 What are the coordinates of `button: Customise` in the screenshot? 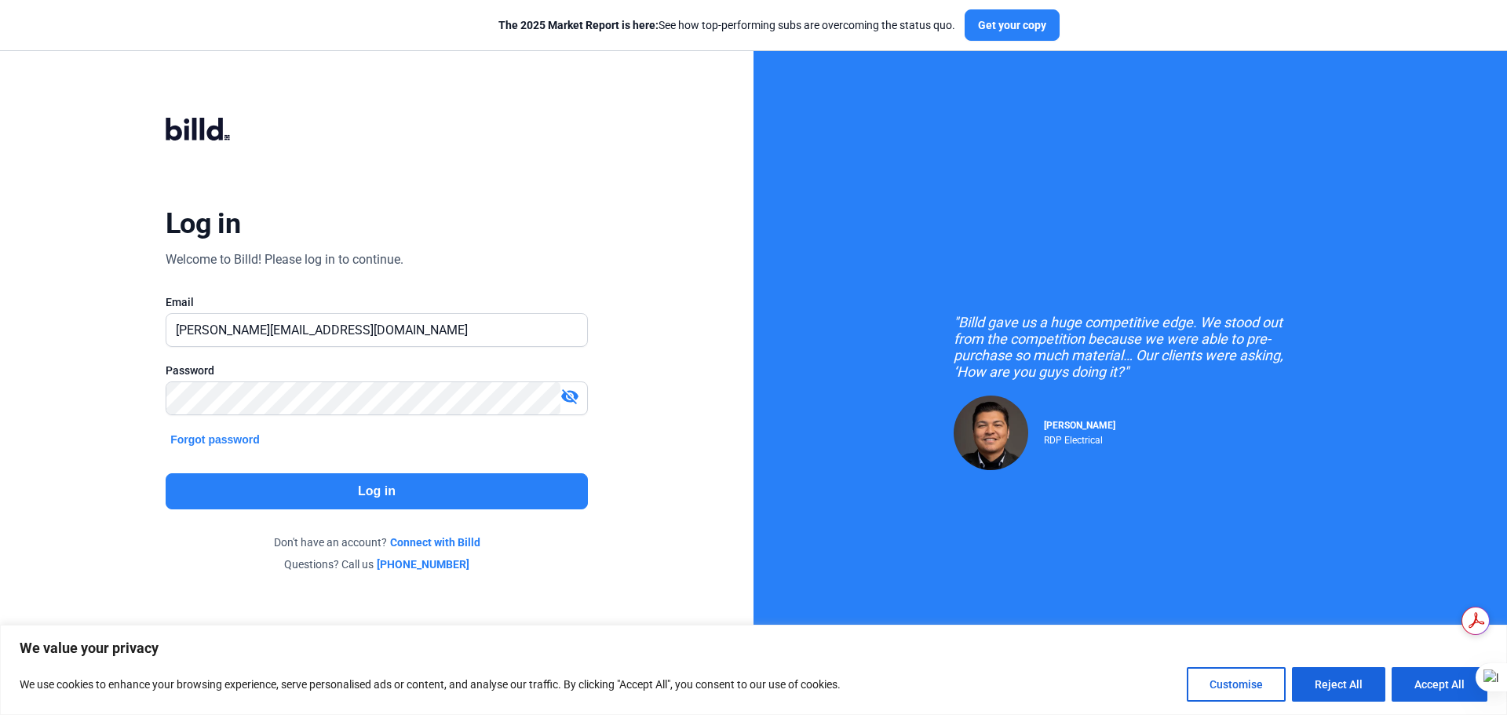 It's located at (1237, 685).